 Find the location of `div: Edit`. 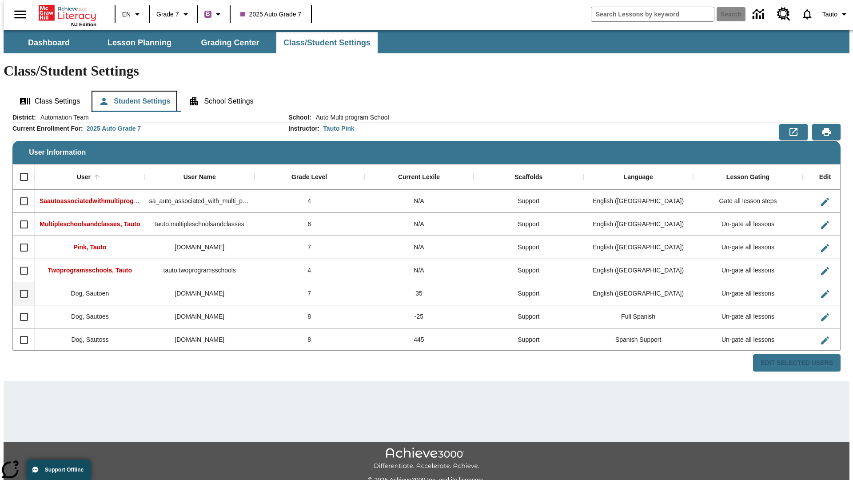

div: Edit is located at coordinates (825, 177).